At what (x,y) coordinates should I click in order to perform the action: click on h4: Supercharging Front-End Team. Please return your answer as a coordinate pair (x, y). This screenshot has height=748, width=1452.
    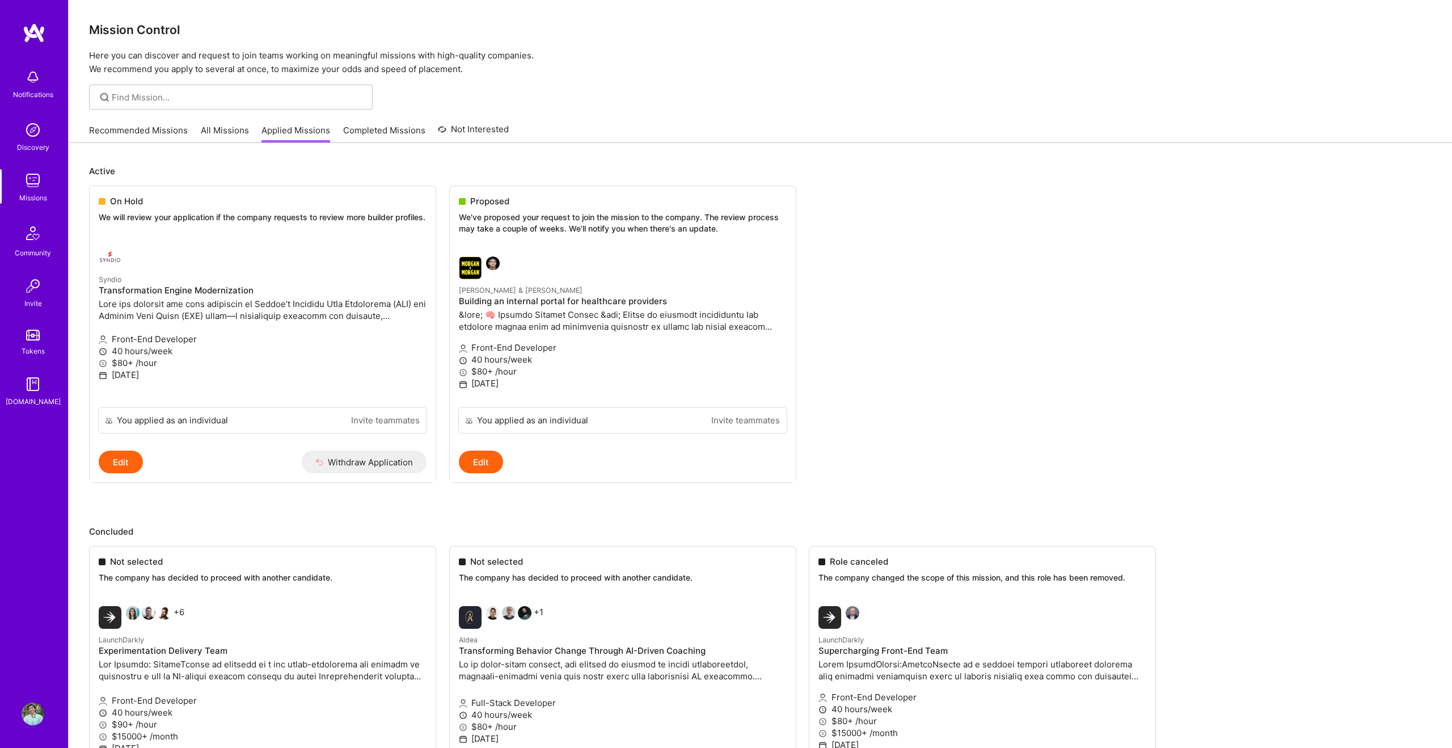
    Looking at the image, I should click on (983, 651).